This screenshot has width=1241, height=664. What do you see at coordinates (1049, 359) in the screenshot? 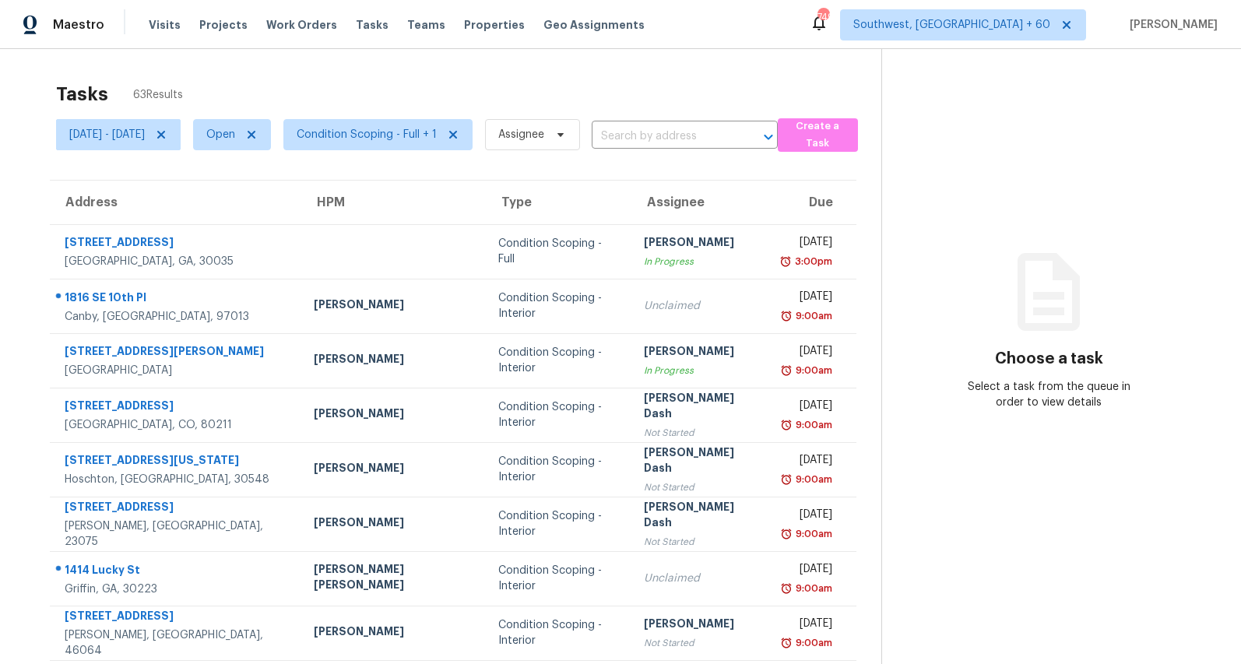
I see `h3: Choose a task` at bounding box center [1049, 359].